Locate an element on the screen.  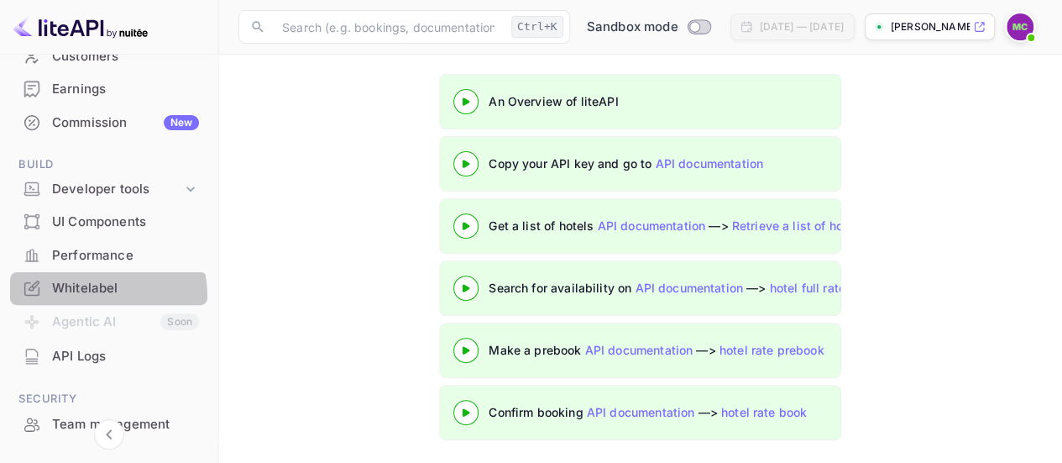
a: hotel rate prebook is located at coordinates (772, 349).